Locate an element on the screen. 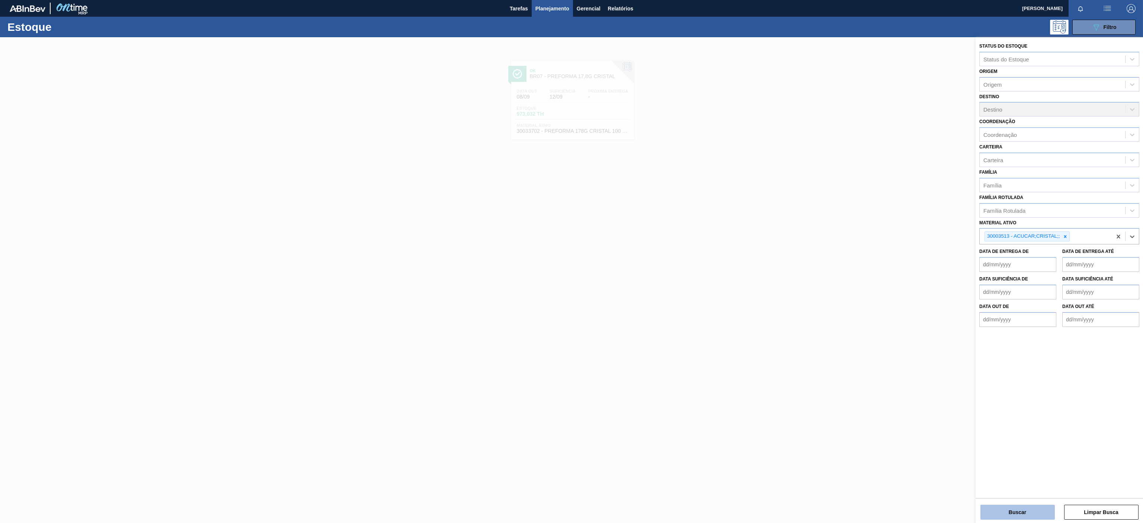 The height and width of the screenshot is (523, 1143). label: Status do Estoque is located at coordinates (1003, 46).